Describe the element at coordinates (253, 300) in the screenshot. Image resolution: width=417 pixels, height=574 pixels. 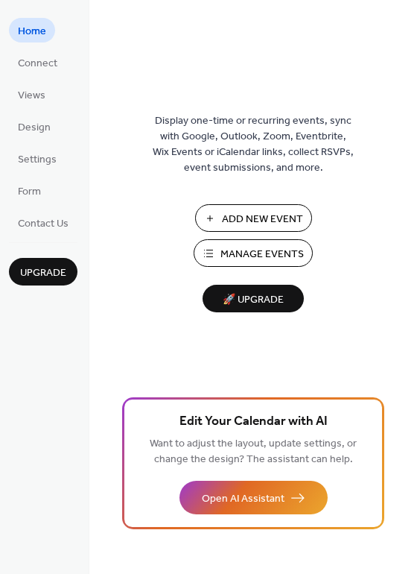
I see `span: 🚀 Upgrade` at that location.